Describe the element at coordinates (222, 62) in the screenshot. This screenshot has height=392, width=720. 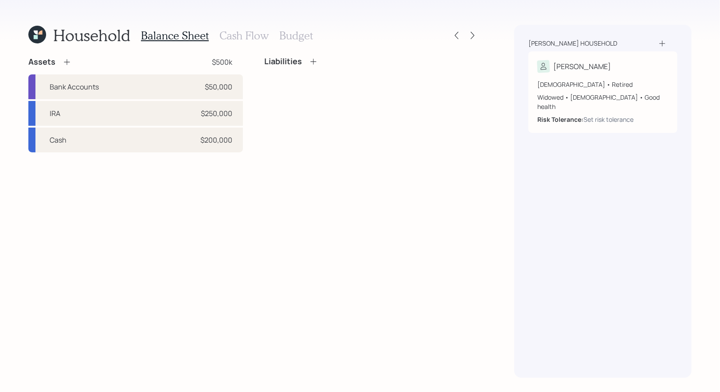
I see `div: $500k` at that location.